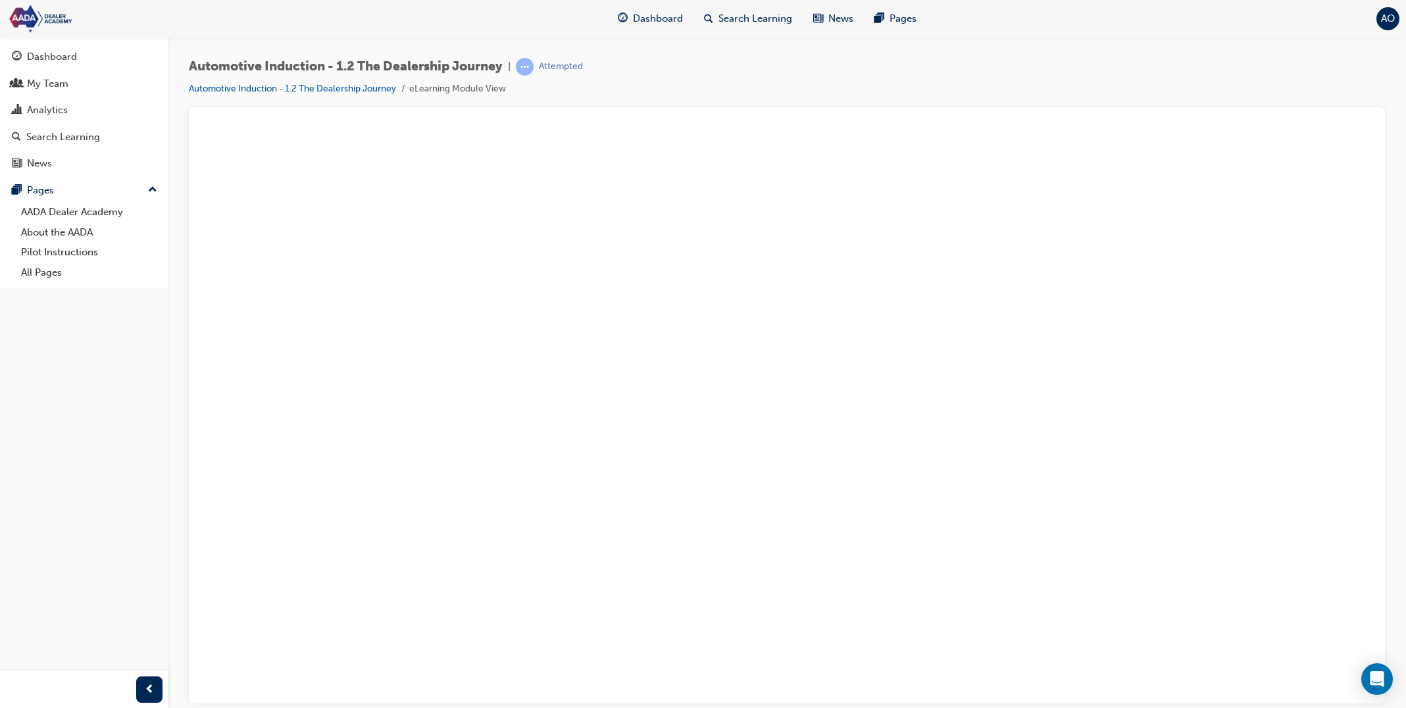 This screenshot has width=1406, height=708. What do you see at coordinates (345, 66) in the screenshot?
I see `span: Automotive Induction - 1.2 The Dealership Journey` at bounding box center [345, 66].